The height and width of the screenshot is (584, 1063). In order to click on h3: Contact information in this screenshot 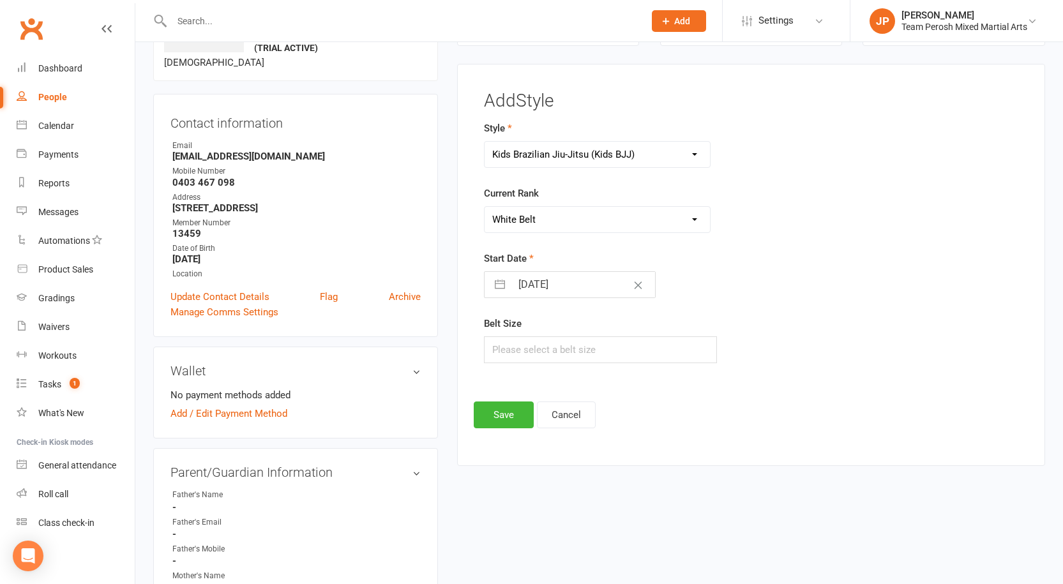, I will do `click(296, 121)`.